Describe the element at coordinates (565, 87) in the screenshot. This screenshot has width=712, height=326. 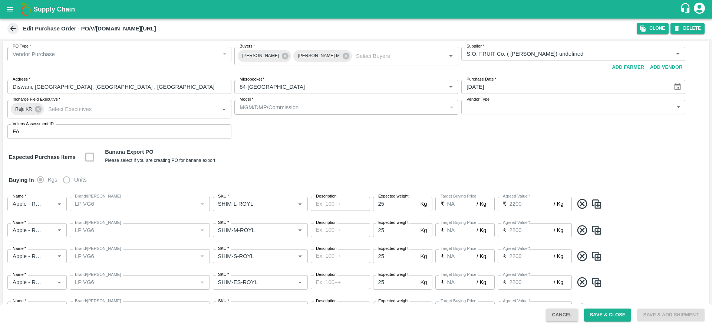
I see `input: Select Date` at that location.